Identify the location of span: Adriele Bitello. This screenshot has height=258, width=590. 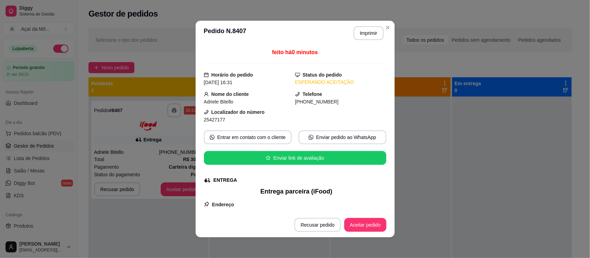
(219, 102).